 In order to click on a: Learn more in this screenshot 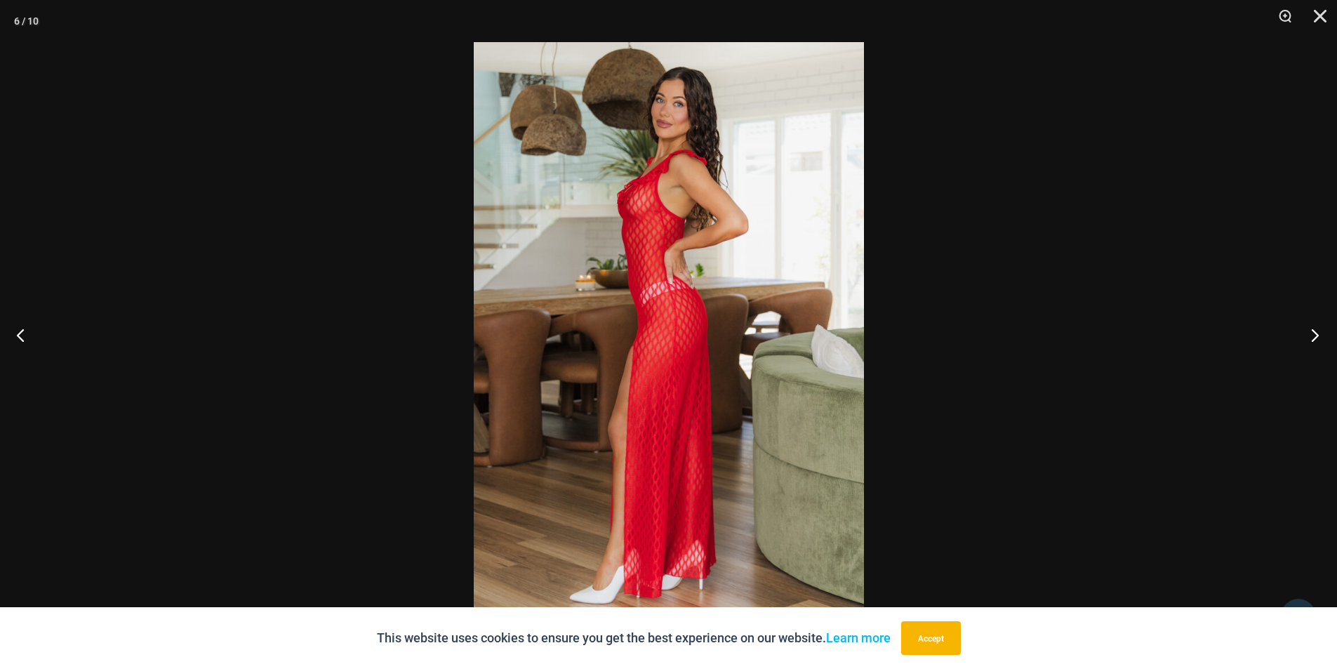, I will do `click(858, 637)`.